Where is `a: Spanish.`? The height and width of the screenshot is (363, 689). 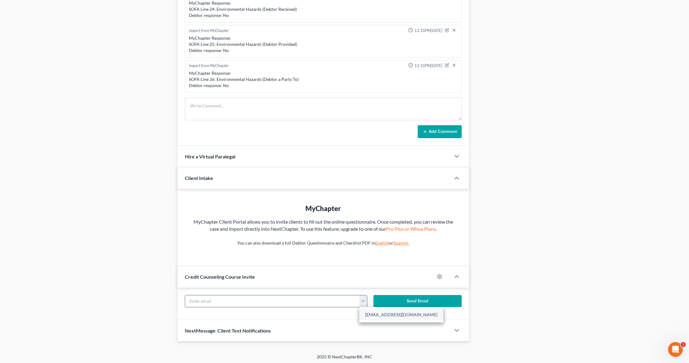
a: Spanish. is located at coordinates (401, 243).